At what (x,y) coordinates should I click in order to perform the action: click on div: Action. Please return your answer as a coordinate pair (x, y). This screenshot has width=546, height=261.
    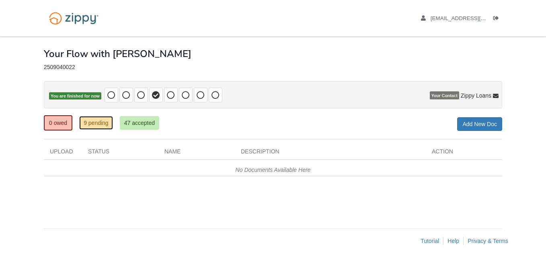
    Looking at the image, I should click on (464, 154).